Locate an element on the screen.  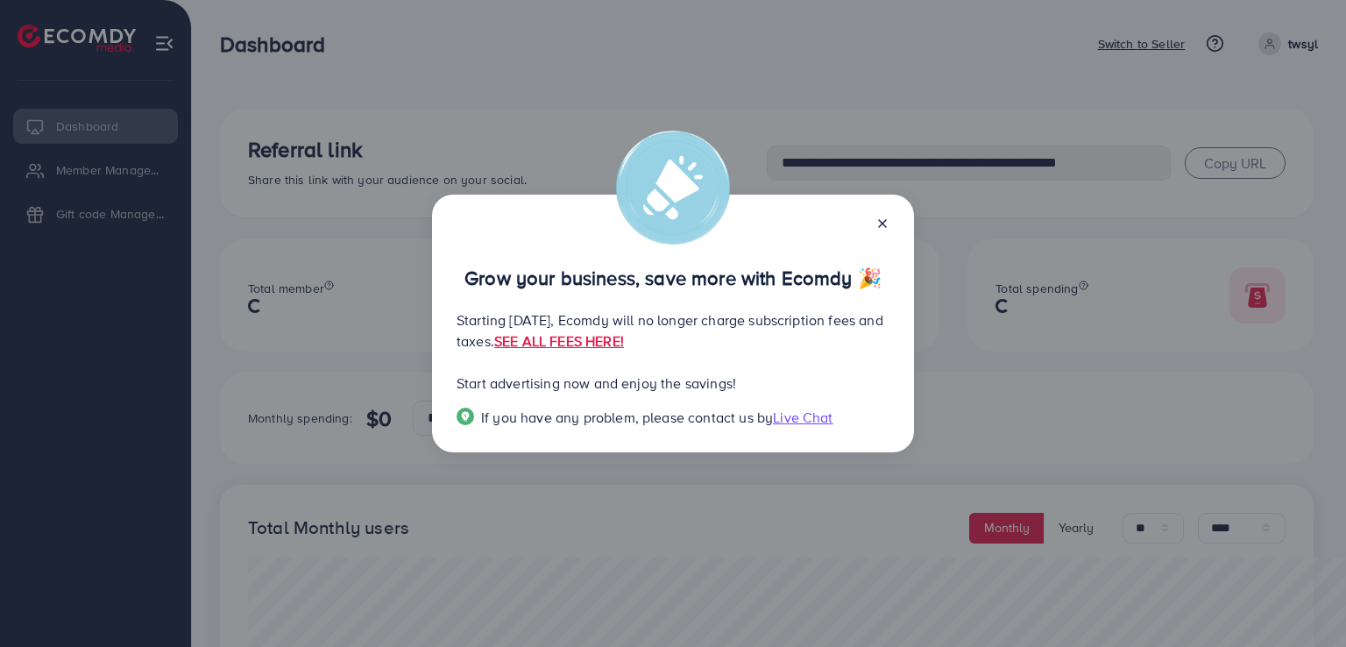
p: Start advertising now and enjoy the savings! is located at coordinates (673, 383).